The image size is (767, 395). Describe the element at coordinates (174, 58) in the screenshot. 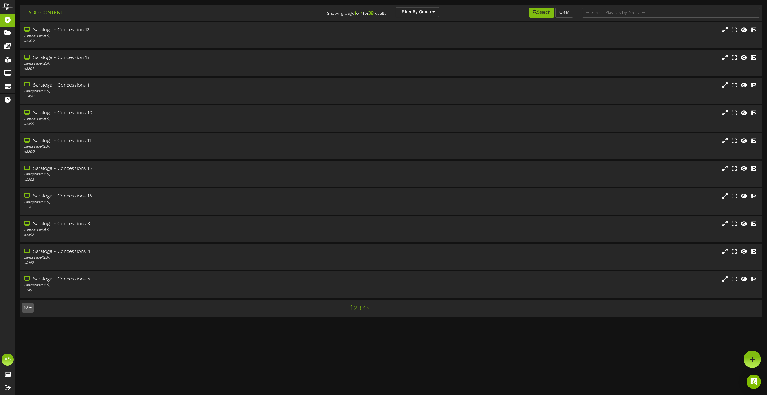

I see `div: Saratoga - Concession 13` at that location.